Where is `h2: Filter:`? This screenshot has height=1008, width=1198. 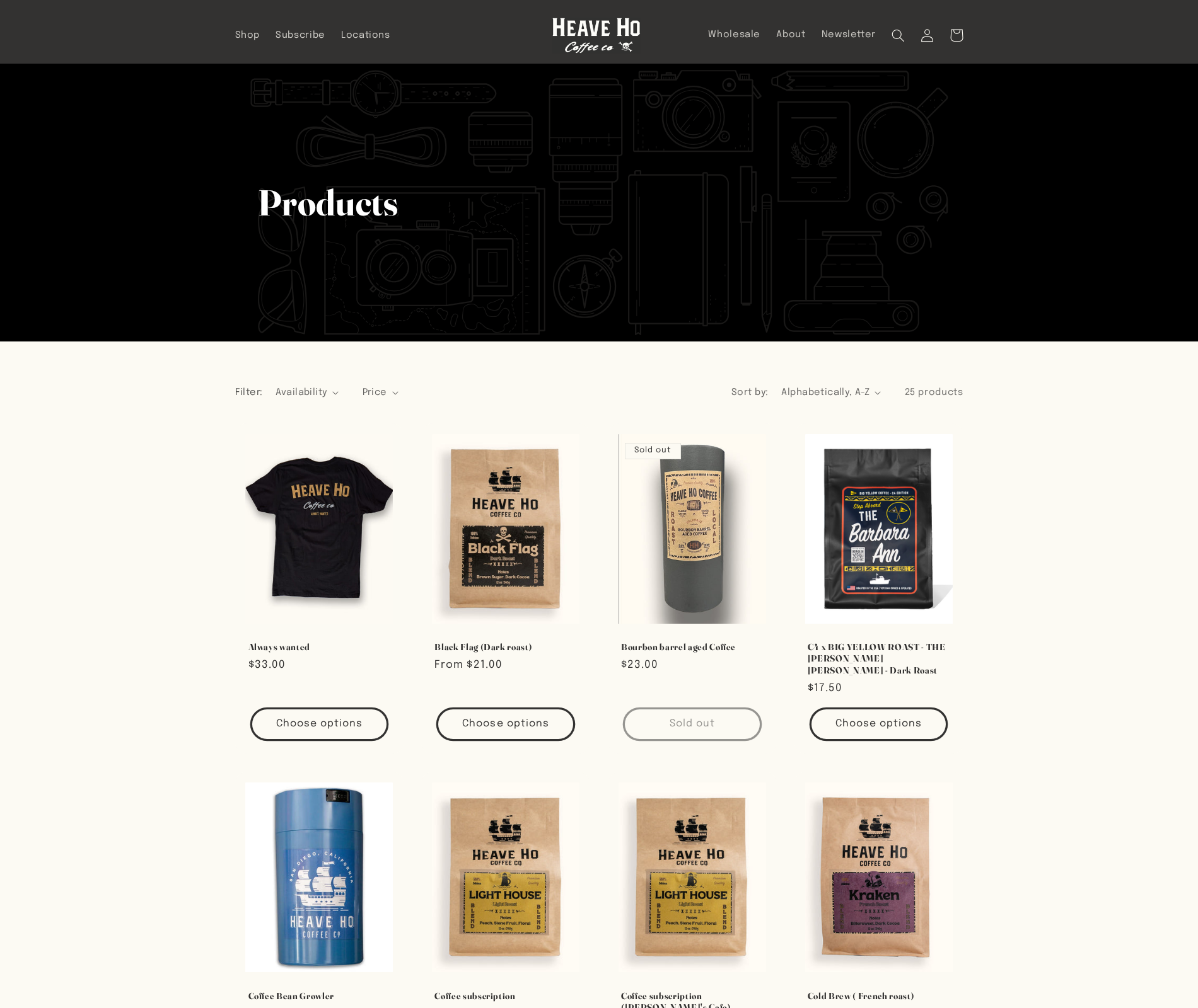 h2: Filter: is located at coordinates (249, 392).